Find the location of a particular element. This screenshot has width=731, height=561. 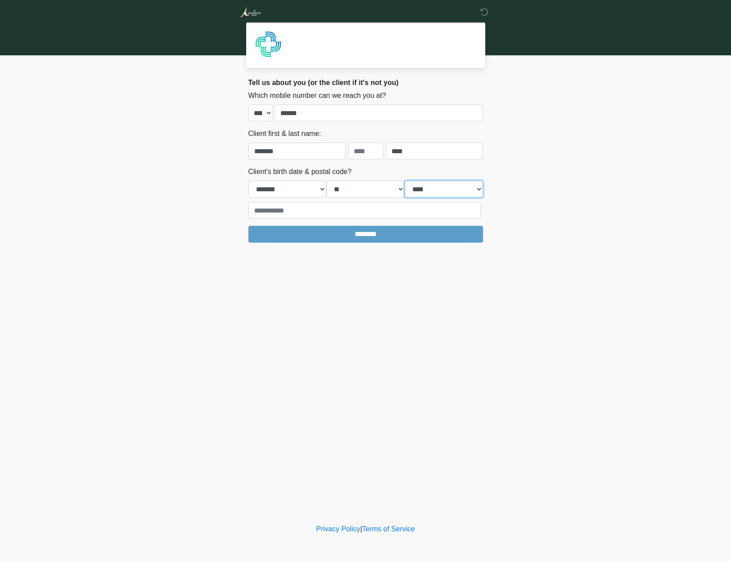

a: Terms of Service is located at coordinates (388, 528).